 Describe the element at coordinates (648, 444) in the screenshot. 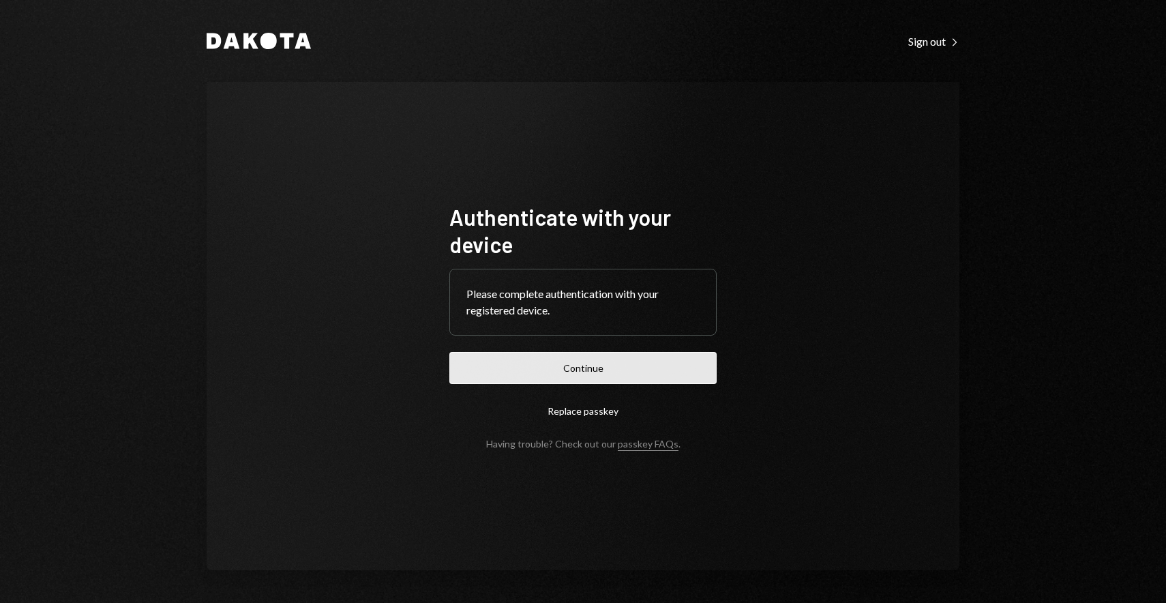

I see `a: passkey FAQs` at that location.